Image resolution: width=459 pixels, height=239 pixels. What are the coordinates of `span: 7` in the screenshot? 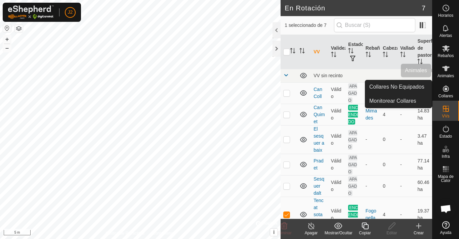 It's located at (423, 8).